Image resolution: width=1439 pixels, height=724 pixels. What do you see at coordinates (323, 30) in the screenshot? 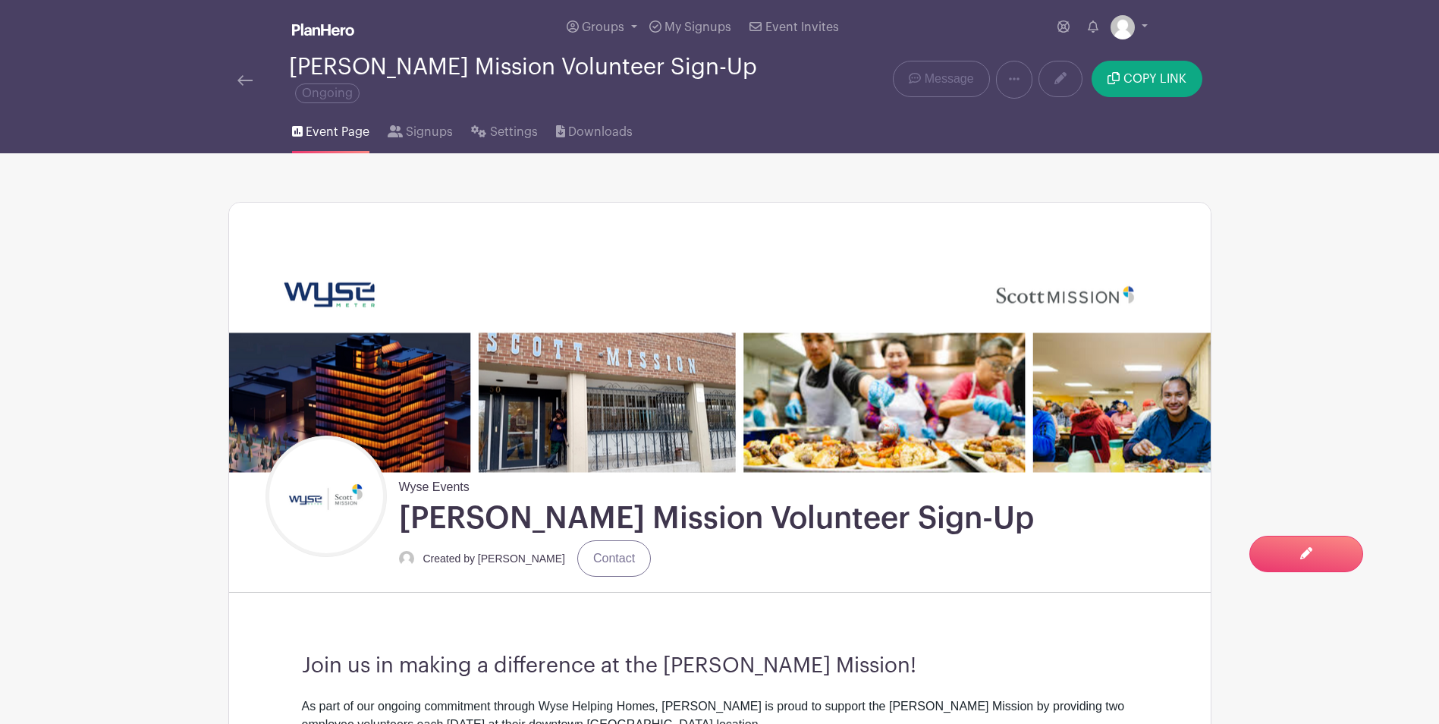
I see `img: logo_white-6c42ec7e38ccf1d336a20a19083b03d10ae64f83f12c07503d8b9e83406b4c7d.svg` at bounding box center [323, 30].